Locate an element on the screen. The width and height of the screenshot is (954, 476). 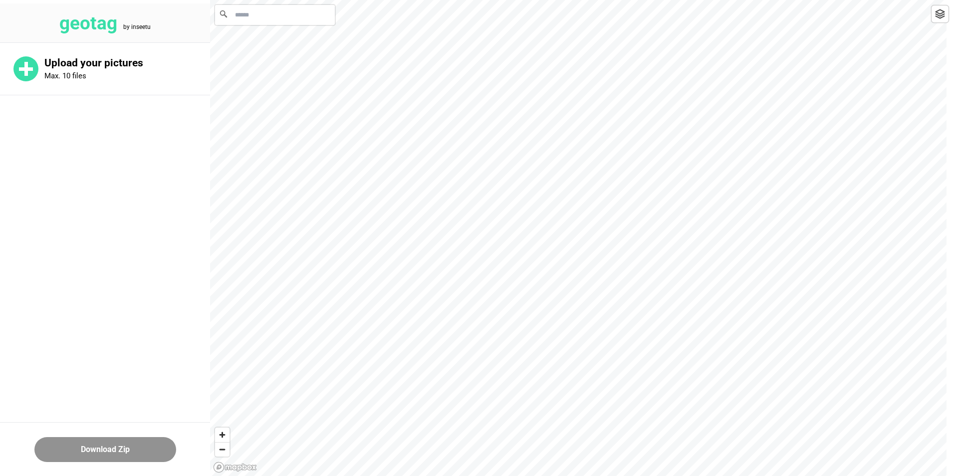
tspan: geotag is located at coordinates (88, 23).